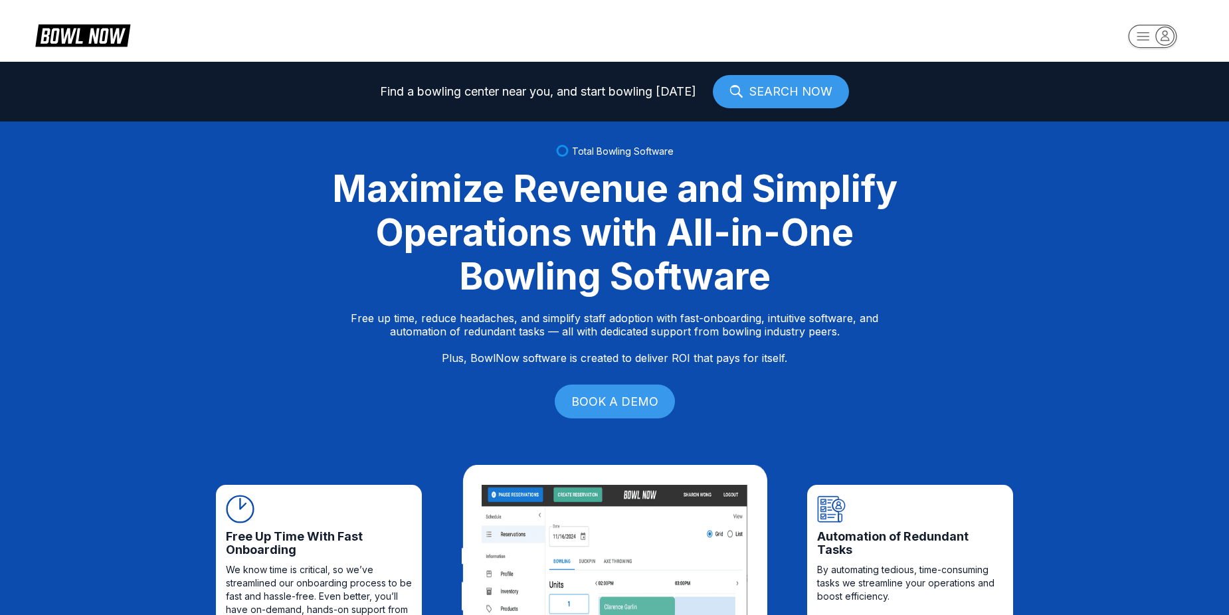  What do you see at coordinates (614, 401) in the screenshot?
I see `a: BOOK A DEMO` at bounding box center [614, 401].